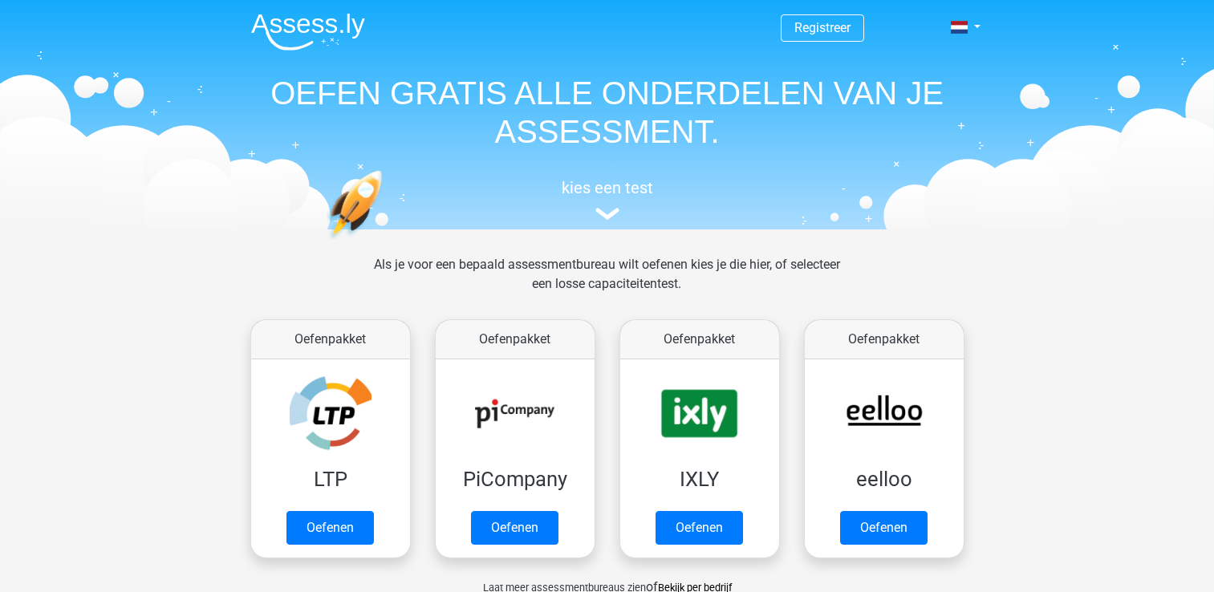  I want to click on h1: OEFEN GRATIS ALLE ONDERDELEN VAN JE ASSESSMENT., so click(607, 112).